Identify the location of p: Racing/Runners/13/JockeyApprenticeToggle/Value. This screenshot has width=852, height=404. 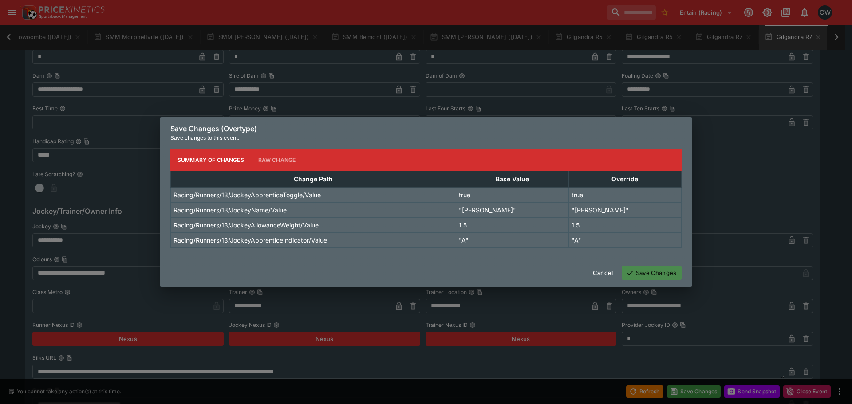
(247, 195).